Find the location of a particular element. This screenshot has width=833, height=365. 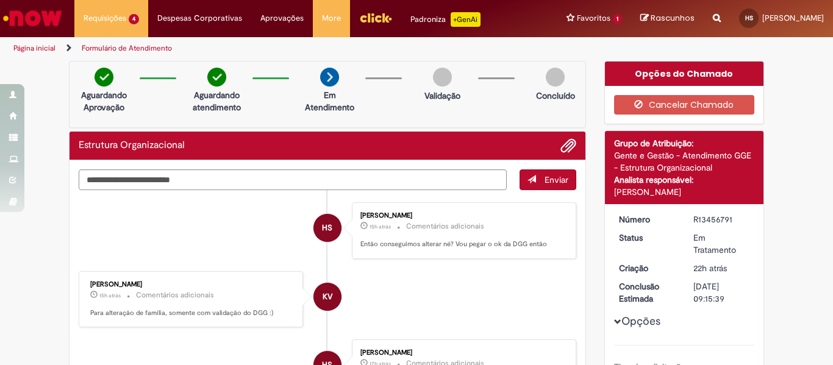

p: Validação is located at coordinates (442, 96).